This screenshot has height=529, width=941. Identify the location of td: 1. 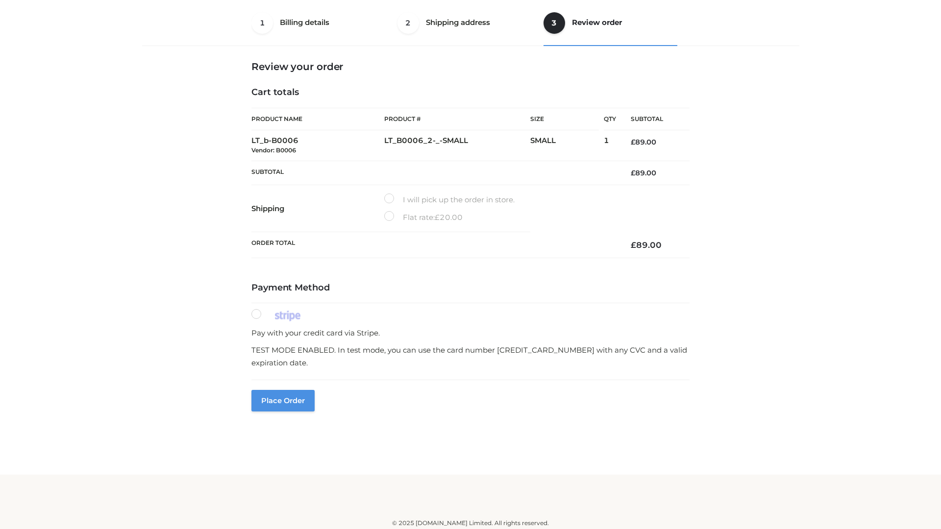
(610, 146).